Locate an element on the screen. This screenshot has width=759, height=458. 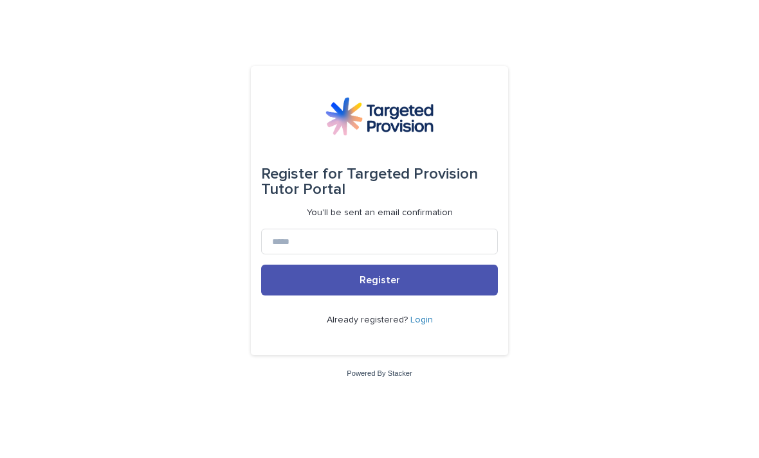
div: Targeted Provision Tutor Portal is located at coordinates (379, 182).